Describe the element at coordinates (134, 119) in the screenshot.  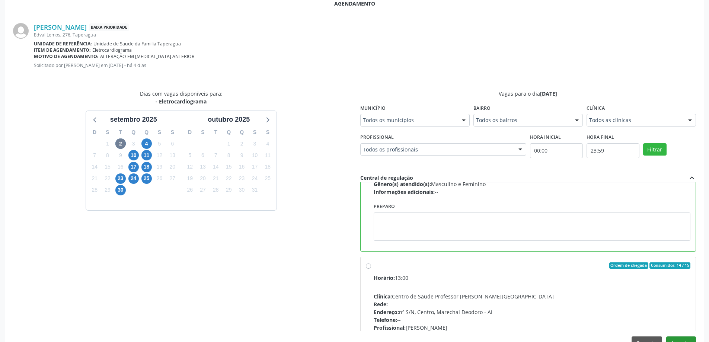
I see `div: setembro 2025` at that location.